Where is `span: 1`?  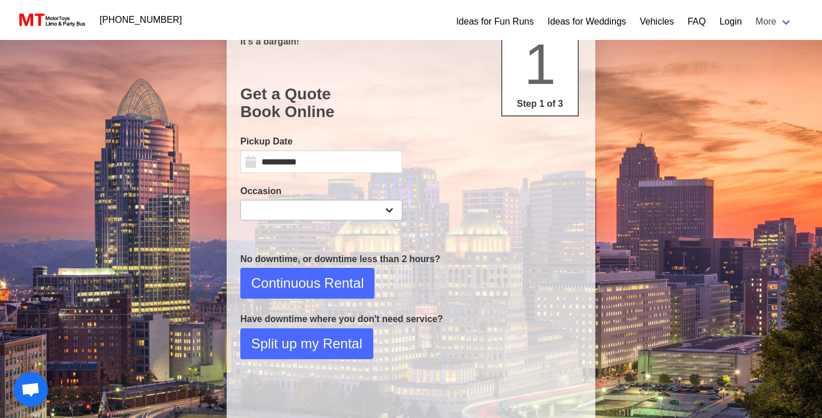 span: 1 is located at coordinates (540, 64).